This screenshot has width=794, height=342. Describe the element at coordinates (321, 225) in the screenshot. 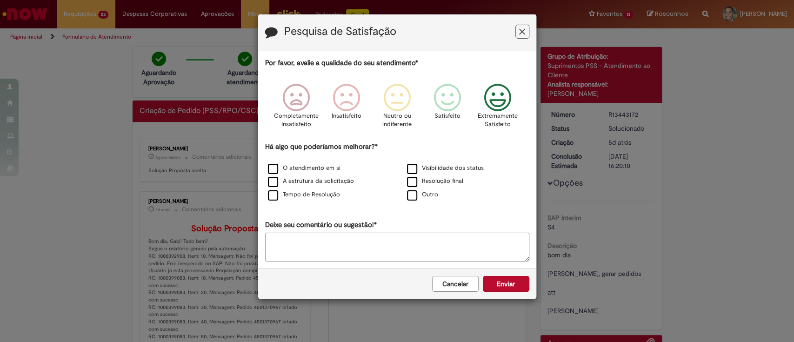

I see `label: Deixe seu comentário ou sugestão!*` at that location.